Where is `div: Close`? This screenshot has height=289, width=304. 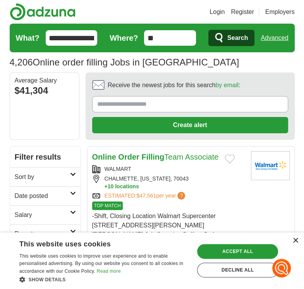
div: Close is located at coordinates (295, 240).